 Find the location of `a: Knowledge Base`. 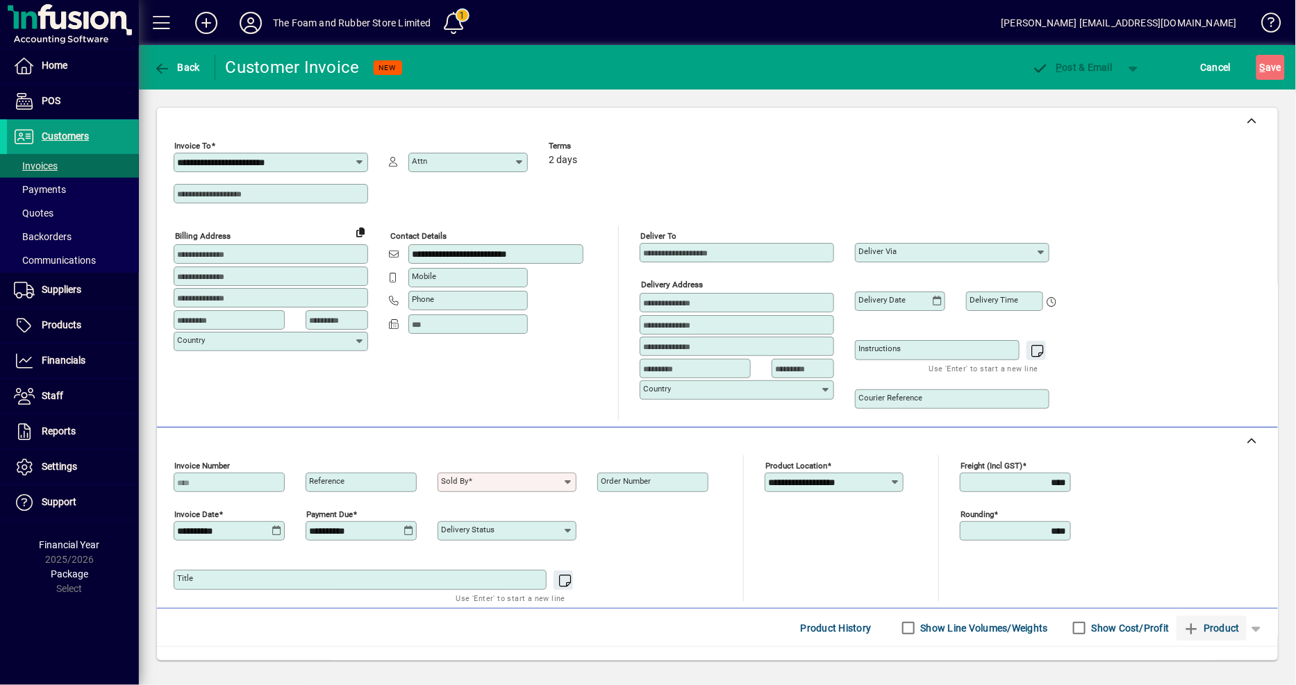

a: Knowledge Base is located at coordinates (1265, 25).